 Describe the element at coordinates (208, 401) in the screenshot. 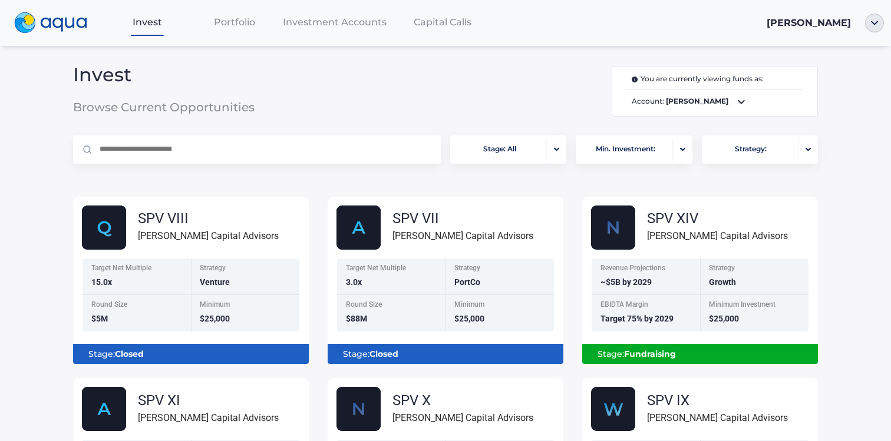

I see `div: SPV XI` at that location.